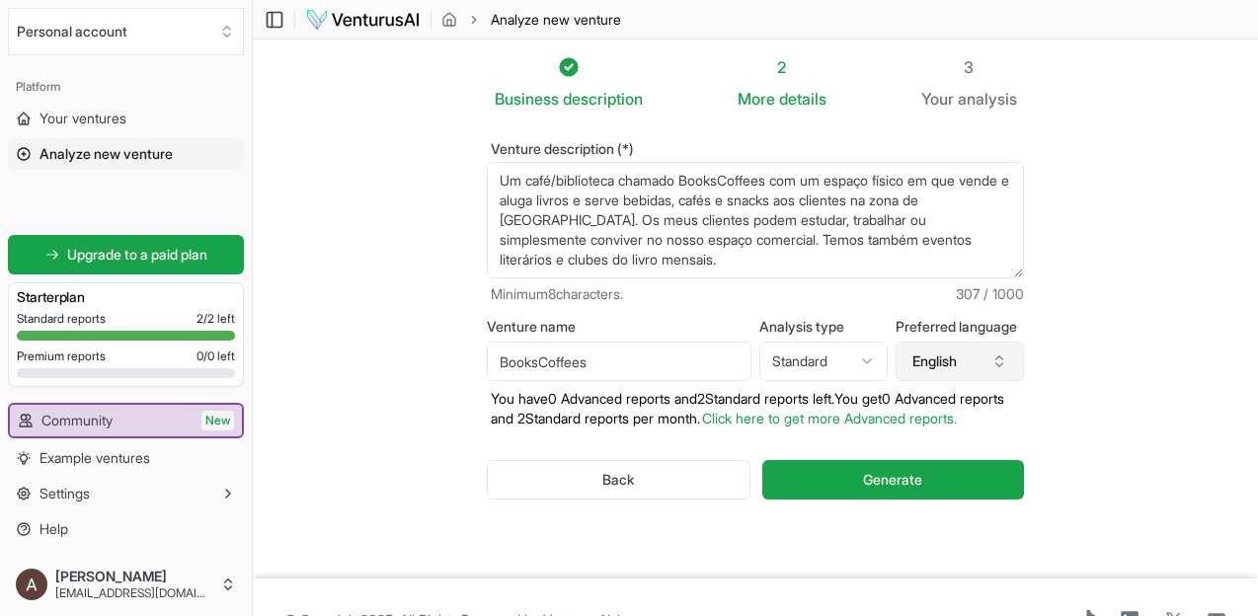 The width and height of the screenshot is (1258, 616). Describe the element at coordinates (756, 149) in the screenshot. I see `label: Venture description (*)` at that location.